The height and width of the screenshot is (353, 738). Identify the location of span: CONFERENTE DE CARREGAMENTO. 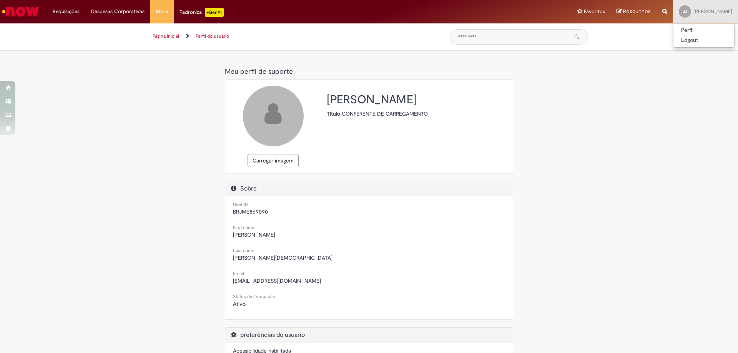
(385, 114).